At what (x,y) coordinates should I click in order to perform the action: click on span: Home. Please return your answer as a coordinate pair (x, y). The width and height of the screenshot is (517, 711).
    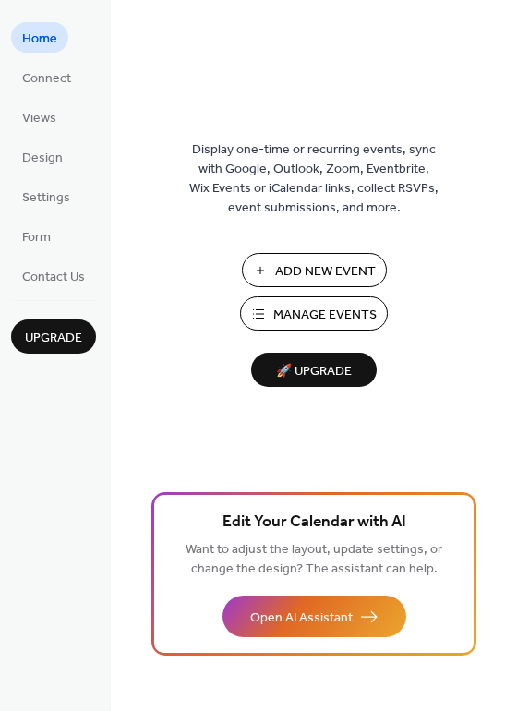
    Looking at the image, I should click on (40, 39).